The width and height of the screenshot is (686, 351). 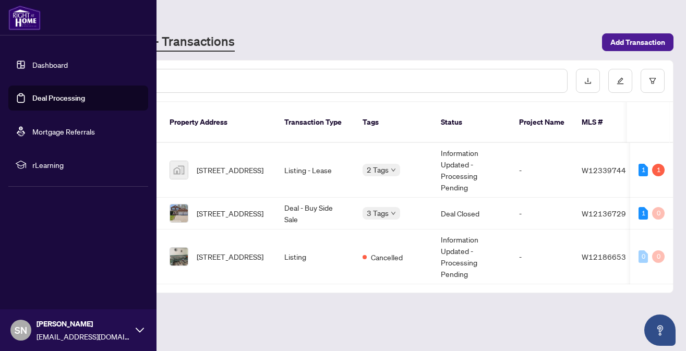 What do you see at coordinates (21, 330) in the screenshot?
I see `span: SN` at bounding box center [21, 330].